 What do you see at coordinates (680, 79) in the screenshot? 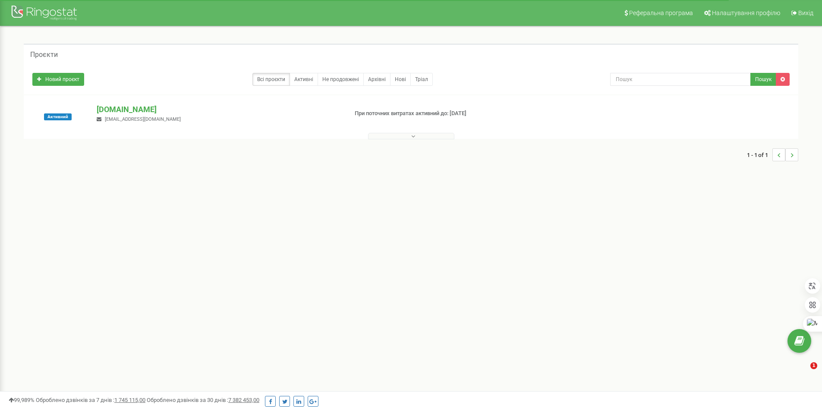
I see `input: Пошук` at bounding box center [680, 79].